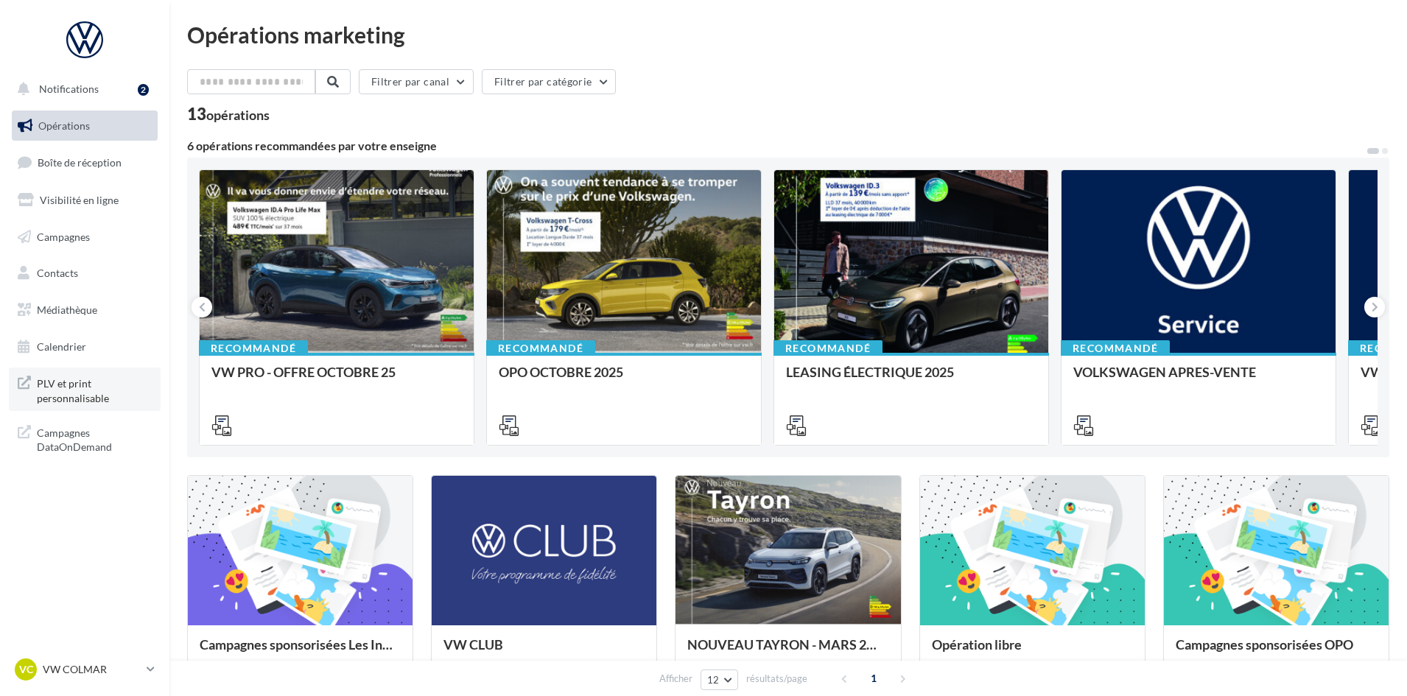 Image resolution: width=1407 pixels, height=696 pixels. Describe the element at coordinates (69, 88) in the screenshot. I see `span: Notifications` at that location.